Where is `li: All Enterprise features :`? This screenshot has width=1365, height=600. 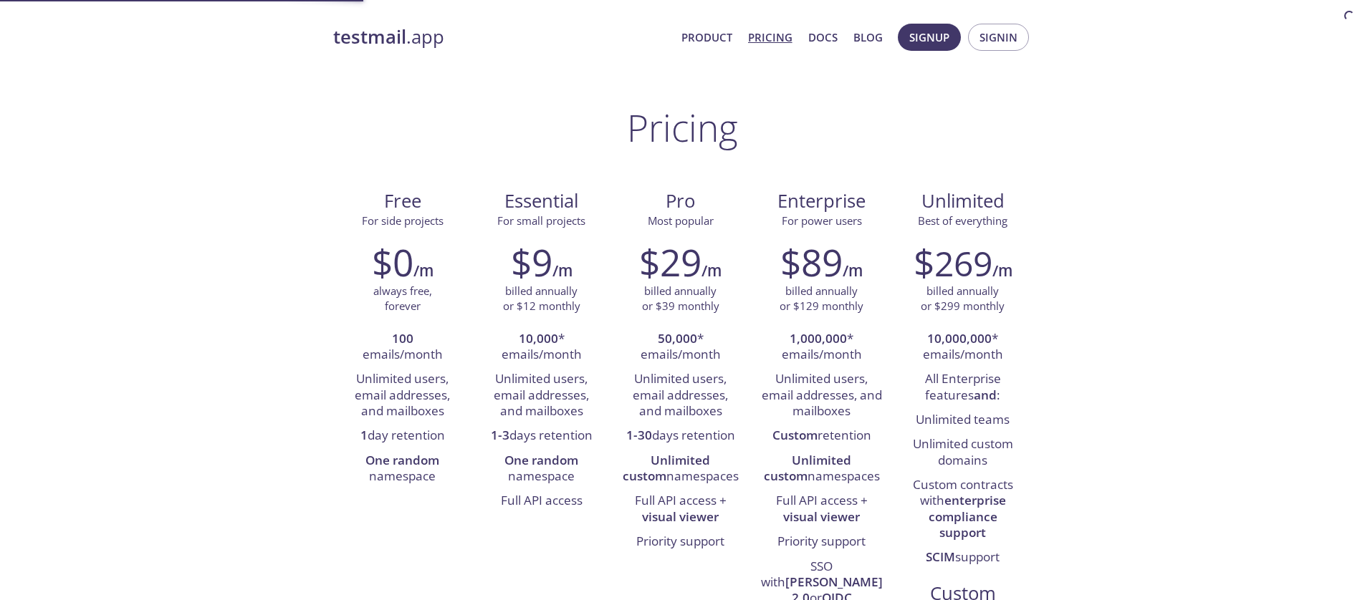
li: All Enterprise features : is located at coordinates (963, 388).